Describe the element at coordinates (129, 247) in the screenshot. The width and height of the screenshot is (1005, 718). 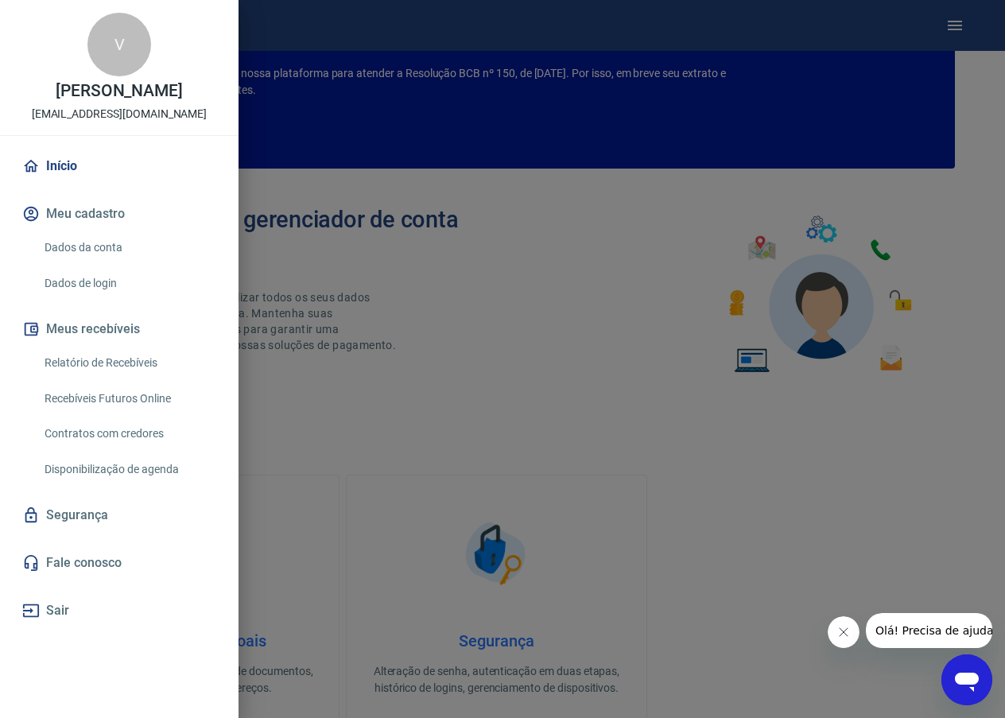
I see `a: Dados da conta` at that location.